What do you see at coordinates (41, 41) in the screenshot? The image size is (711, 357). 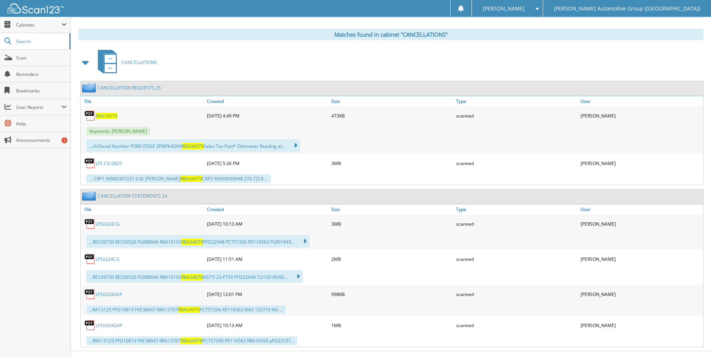 I see `span: Search` at bounding box center [41, 41].